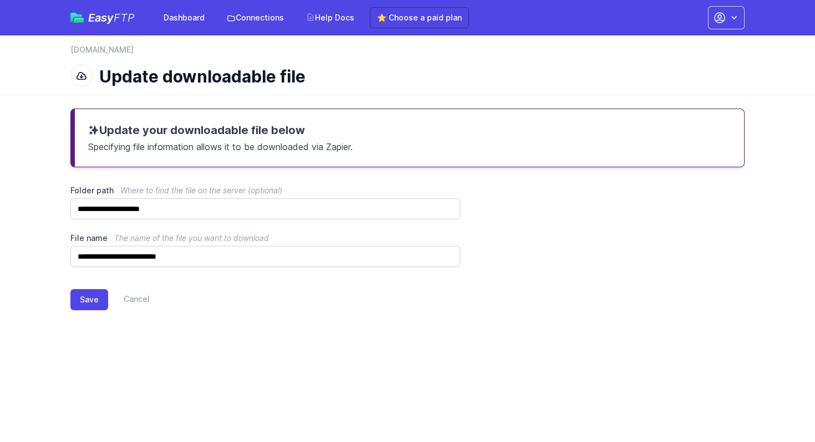 This screenshot has height=442, width=815. Describe the element at coordinates (124, 18) in the screenshot. I see `span: FTP` at that location.